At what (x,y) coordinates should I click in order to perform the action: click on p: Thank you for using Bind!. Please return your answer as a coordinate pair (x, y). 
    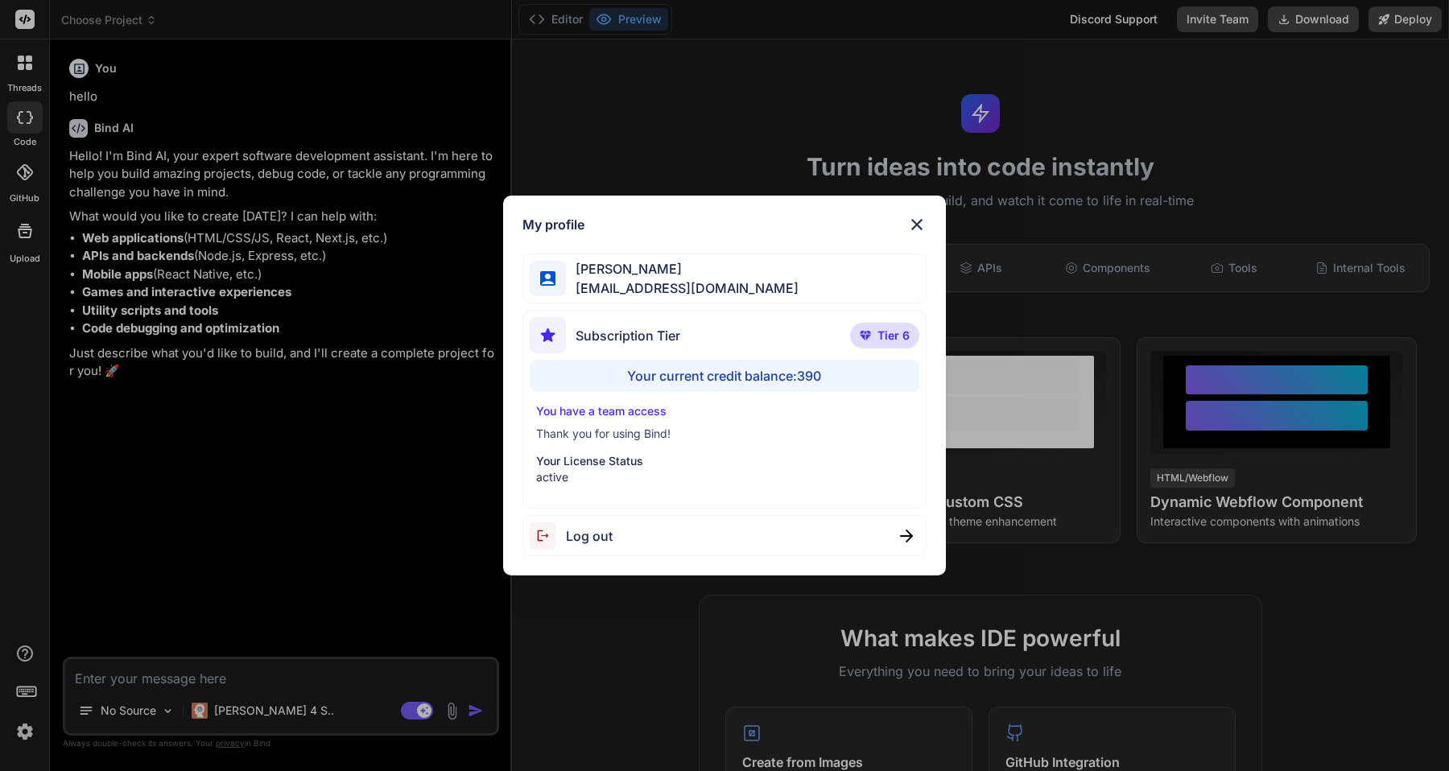
    Looking at the image, I should click on (724, 434).